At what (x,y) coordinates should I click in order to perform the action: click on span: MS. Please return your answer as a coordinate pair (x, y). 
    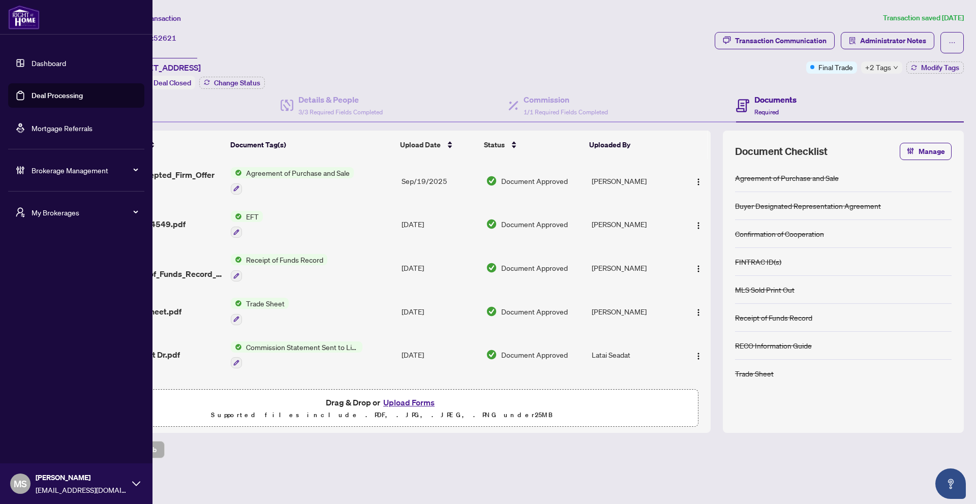
    Looking at the image, I should click on (20, 484).